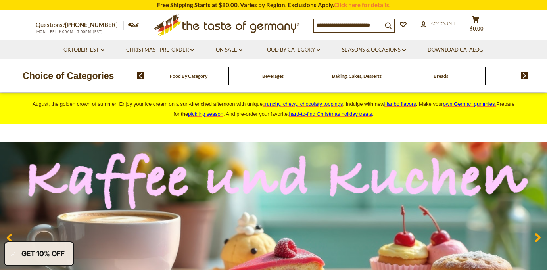 The height and width of the screenshot is (270, 547). I want to click on a: Oktoberfest, so click(84, 50).